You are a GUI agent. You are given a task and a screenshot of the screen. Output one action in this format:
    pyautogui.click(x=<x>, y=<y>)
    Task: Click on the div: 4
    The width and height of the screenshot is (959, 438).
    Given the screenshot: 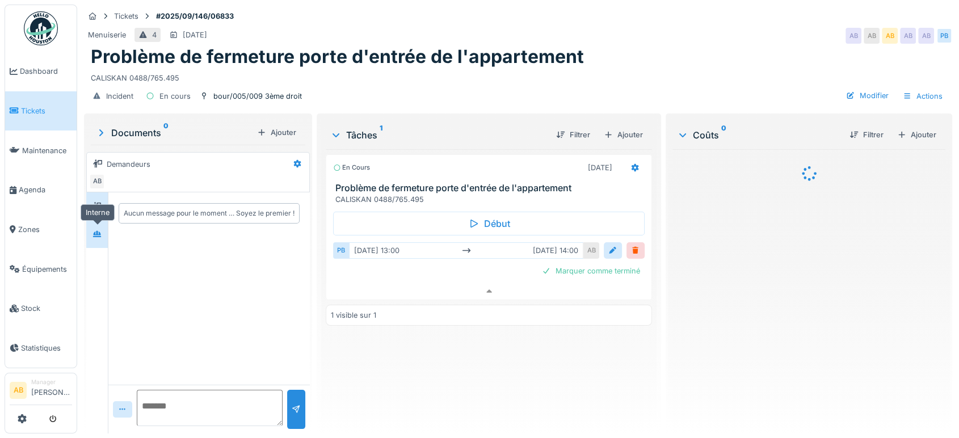 What is the action you would take?
    pyautogui.click(x=154, y=35)
    